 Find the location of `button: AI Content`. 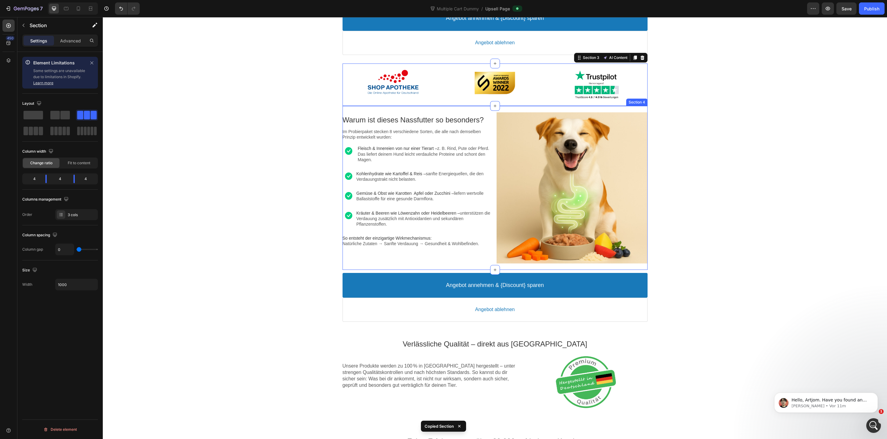

button: AI Content is located at coordinates (512, 41).